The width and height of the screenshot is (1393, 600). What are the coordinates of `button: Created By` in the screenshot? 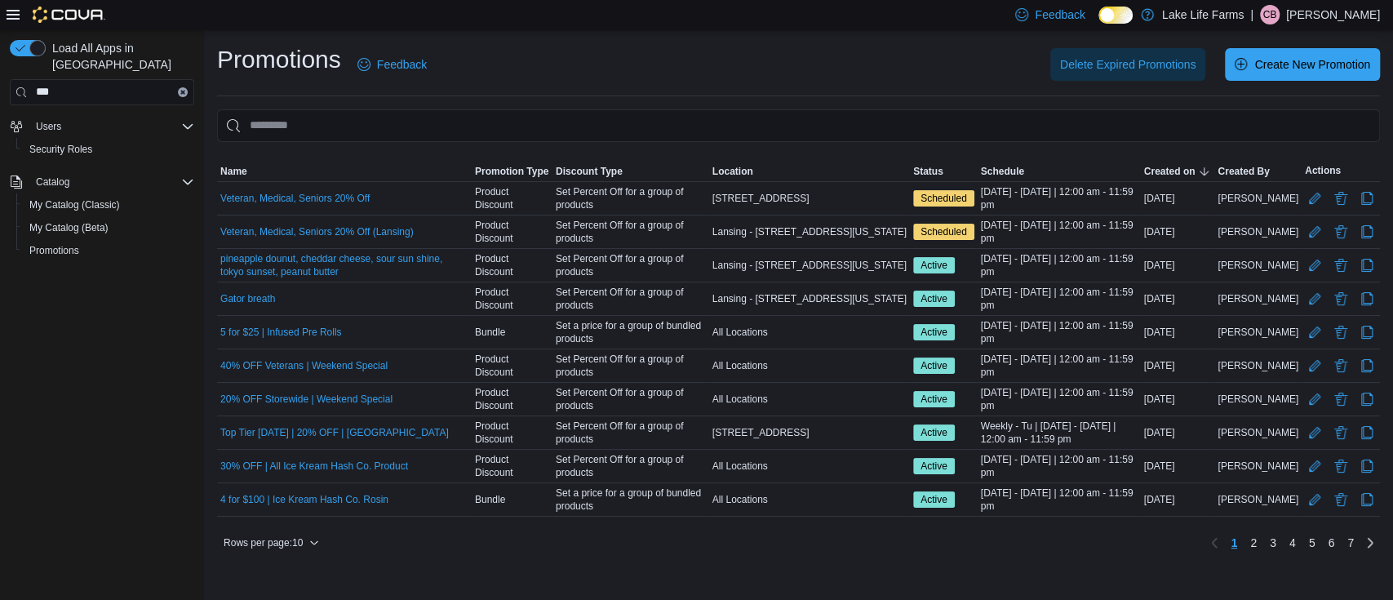 It's located at (1258, 171).